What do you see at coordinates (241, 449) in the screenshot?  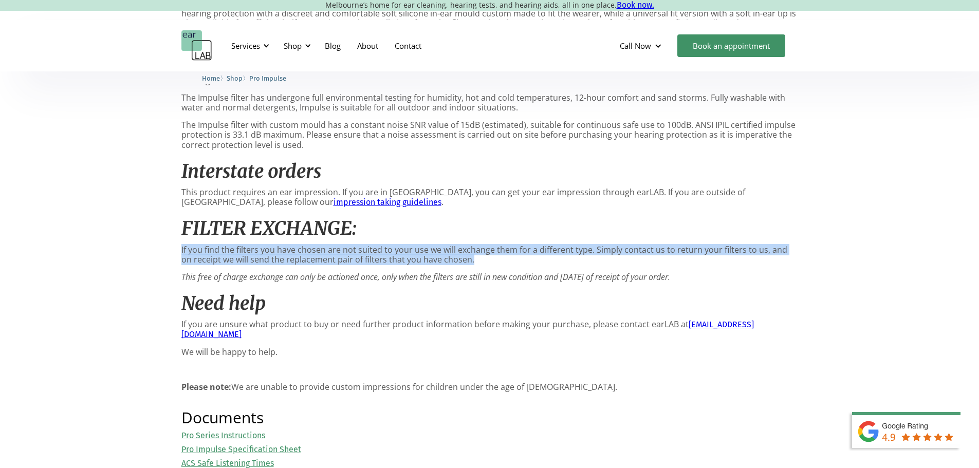 I see `a: Pro Impulse Specification Sheet` at bounding box center [241, 449].